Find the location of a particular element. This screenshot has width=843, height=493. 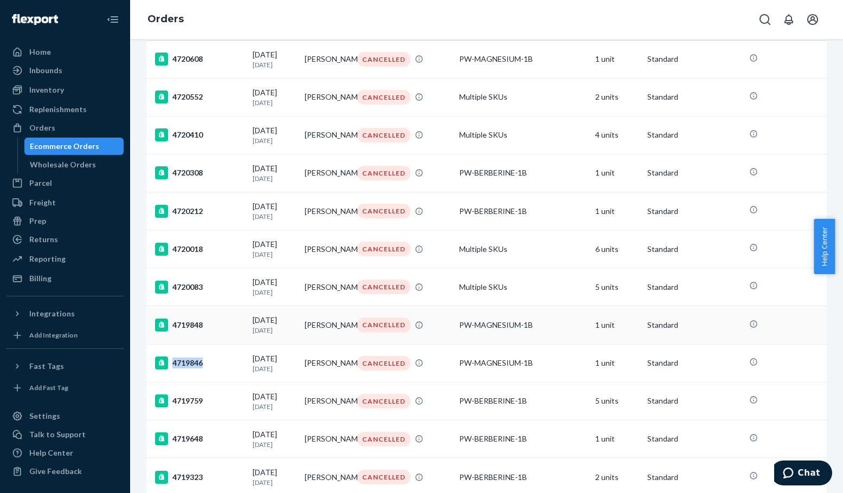

div: Inbounds is located at coordinates (46, 70).